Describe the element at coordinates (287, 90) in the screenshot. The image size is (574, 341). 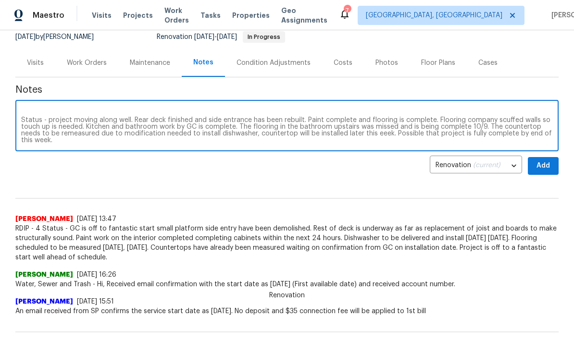
I see `span: Notes` at that location.